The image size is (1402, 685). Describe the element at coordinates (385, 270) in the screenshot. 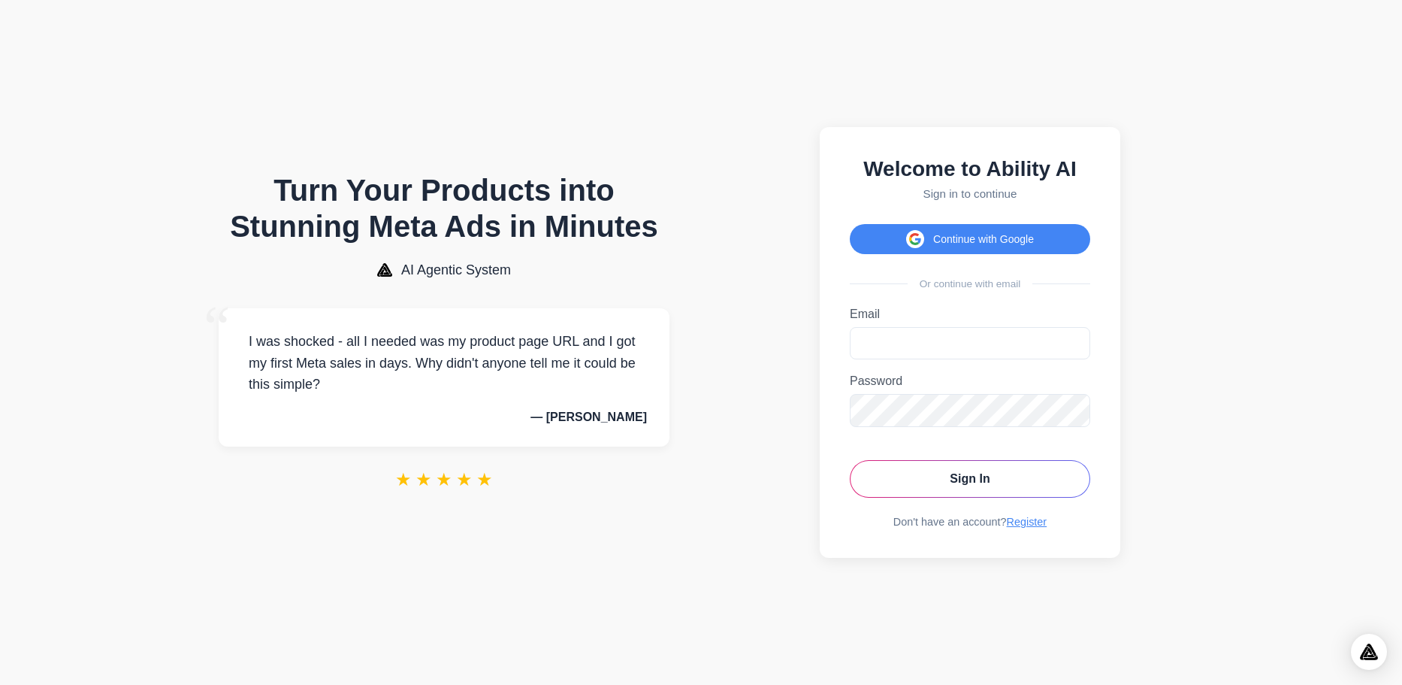

I see `img: AI Agentic System Logo` at that location.